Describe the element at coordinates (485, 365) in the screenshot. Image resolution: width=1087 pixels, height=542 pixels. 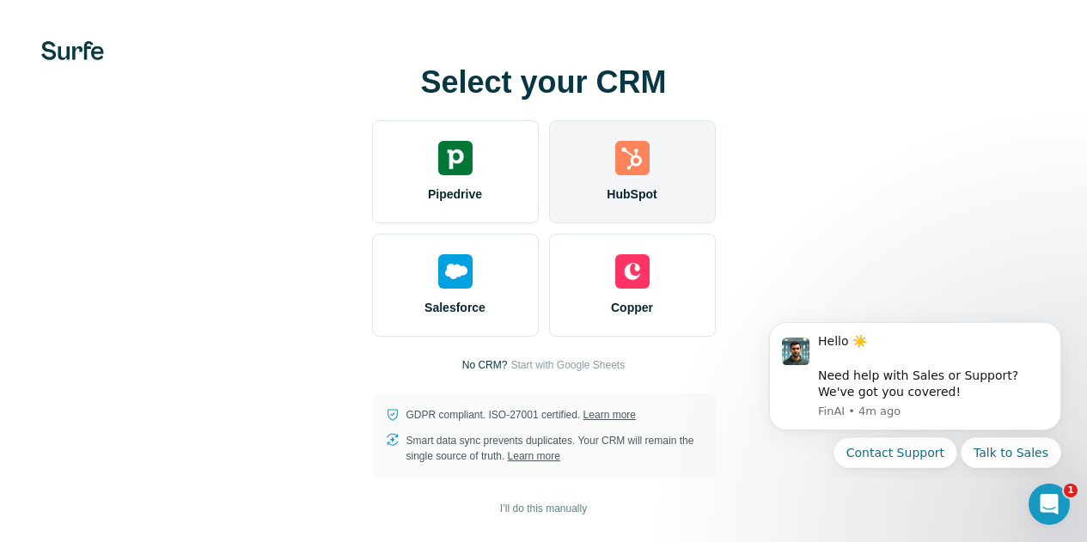
I see `p: No CRM?` at that location.